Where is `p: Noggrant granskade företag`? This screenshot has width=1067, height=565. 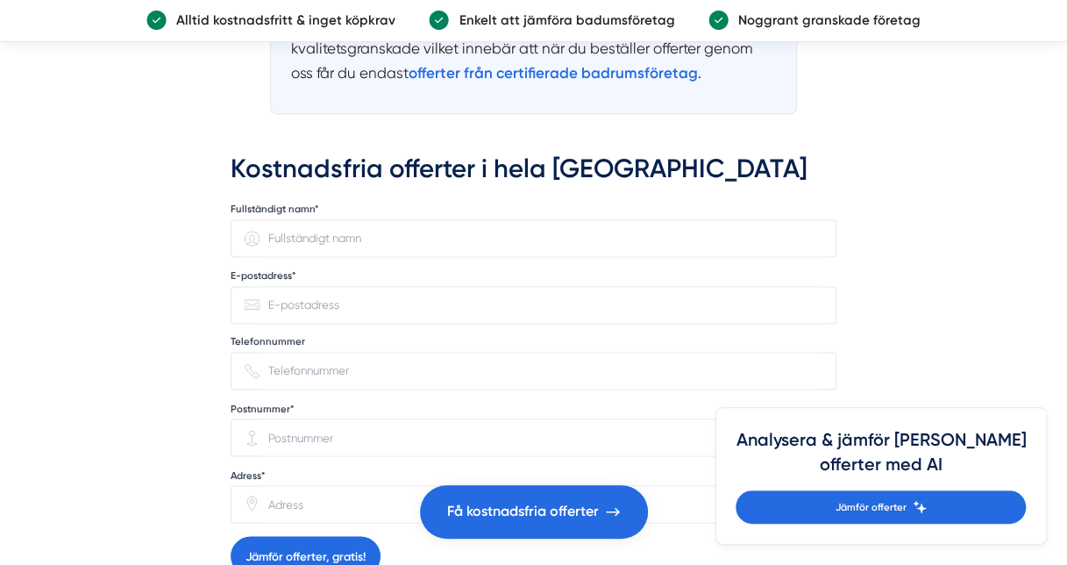
p: Noggrant granskade företag is located at coordinates (824, 20).